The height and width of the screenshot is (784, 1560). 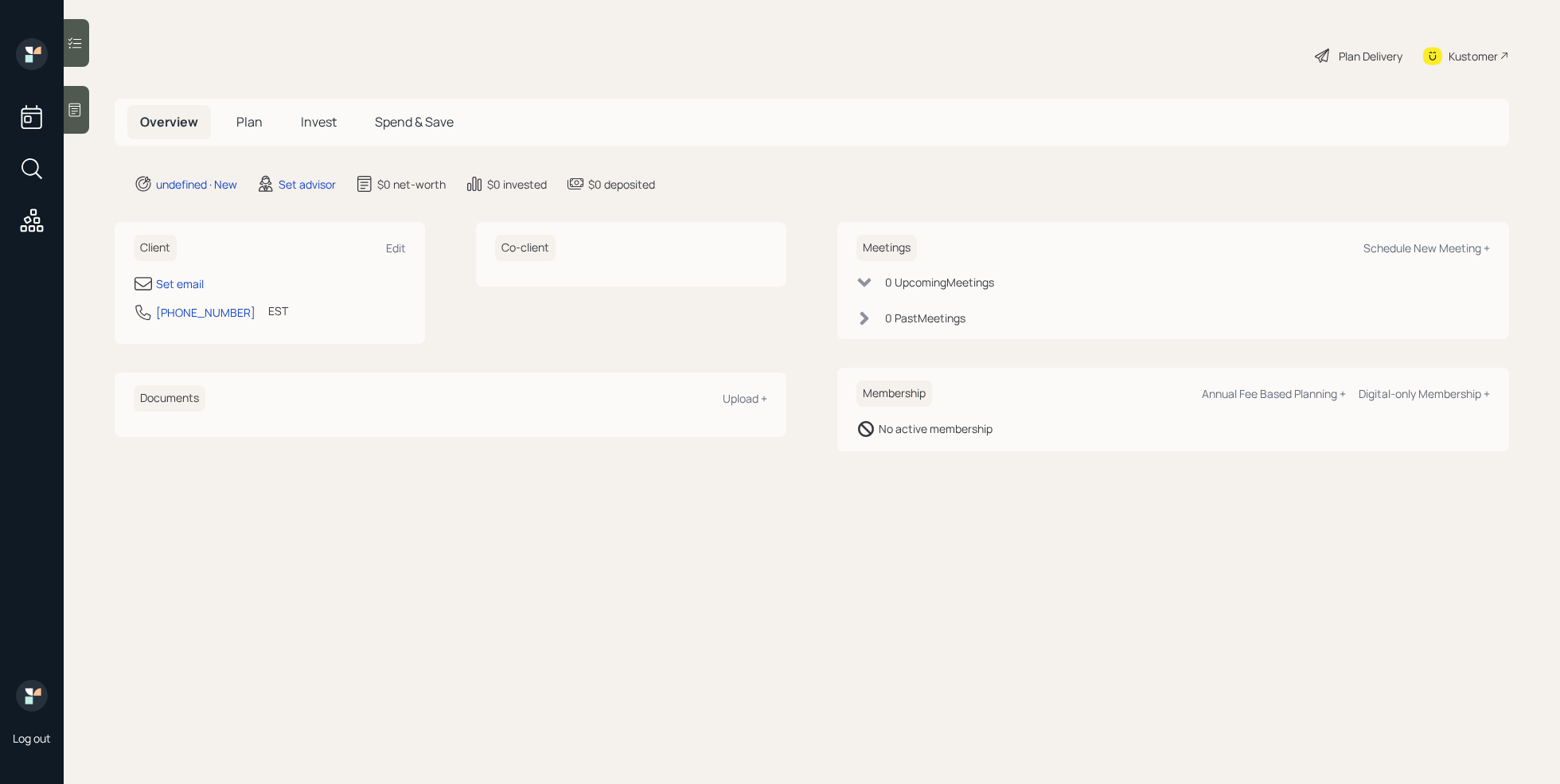 I want to click on div: 0 Past Meeting s, so click(x=925, y=318).